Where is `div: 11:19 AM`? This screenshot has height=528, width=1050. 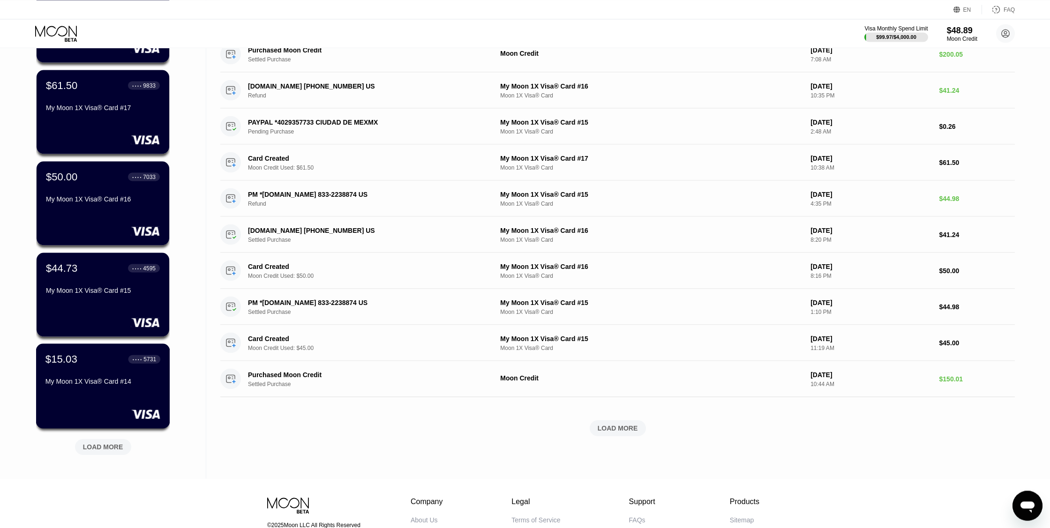 div: 11:19 AM is located at coordinates (871, 348).